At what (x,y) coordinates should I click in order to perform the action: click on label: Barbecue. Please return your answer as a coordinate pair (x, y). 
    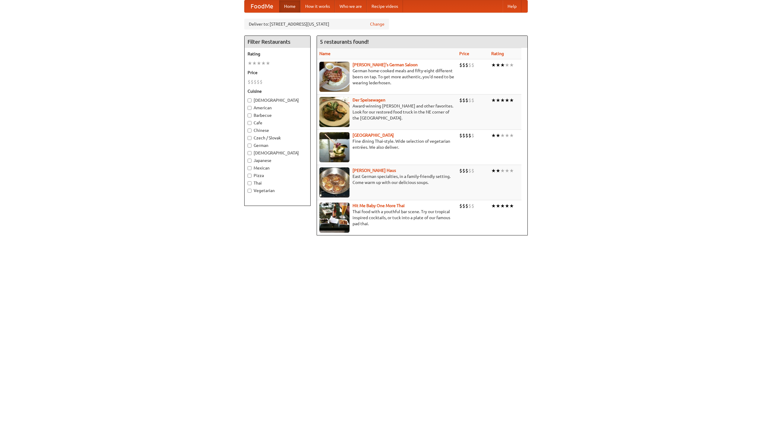
    Looking at the image, I should click on (277, 115).